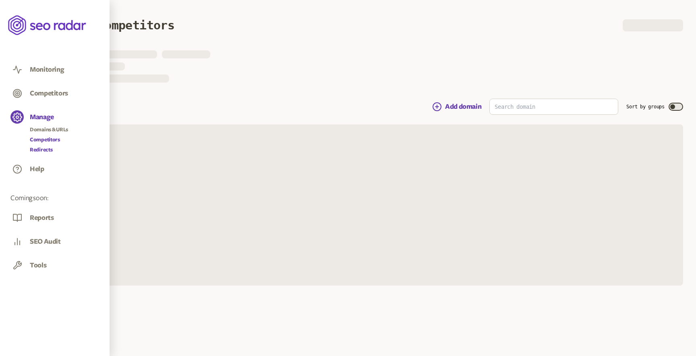 This screenshot has height=356, width=696. I want to click on button: Help, so click(37, 169).